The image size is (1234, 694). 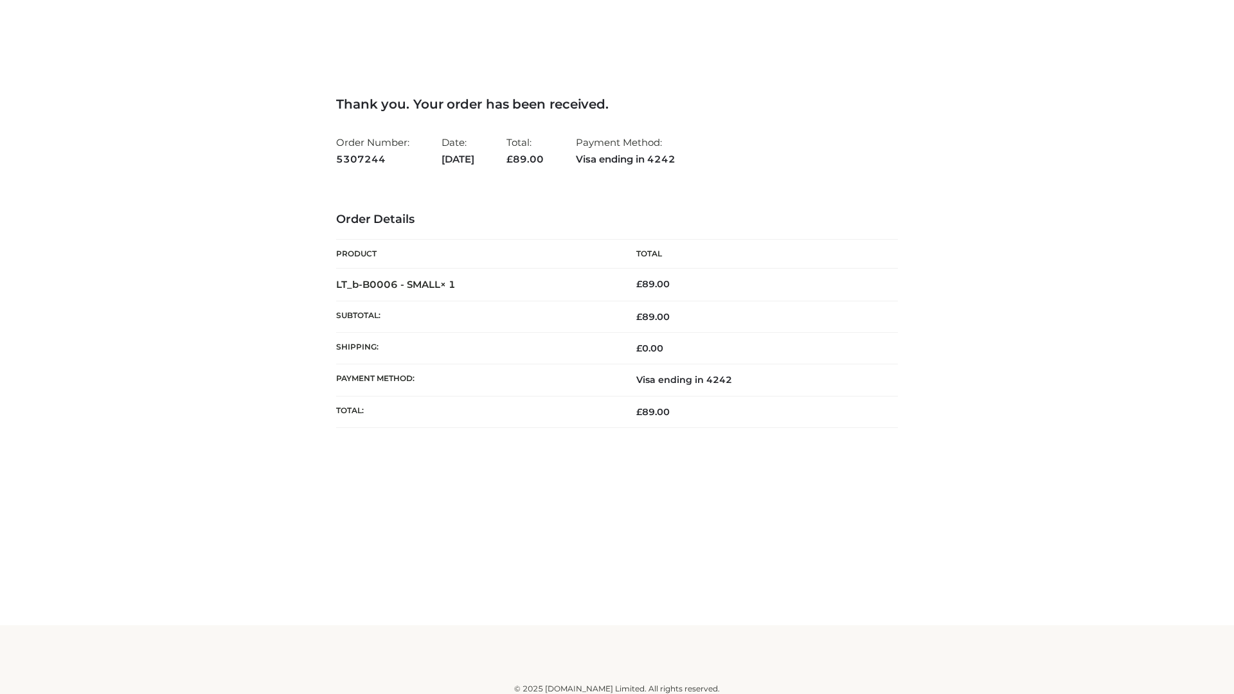 What do you see at coordinates (617, 104) in the screenshot?
I see `h3: Thank you. Your order has been received.` at bounding box center [617, 104].